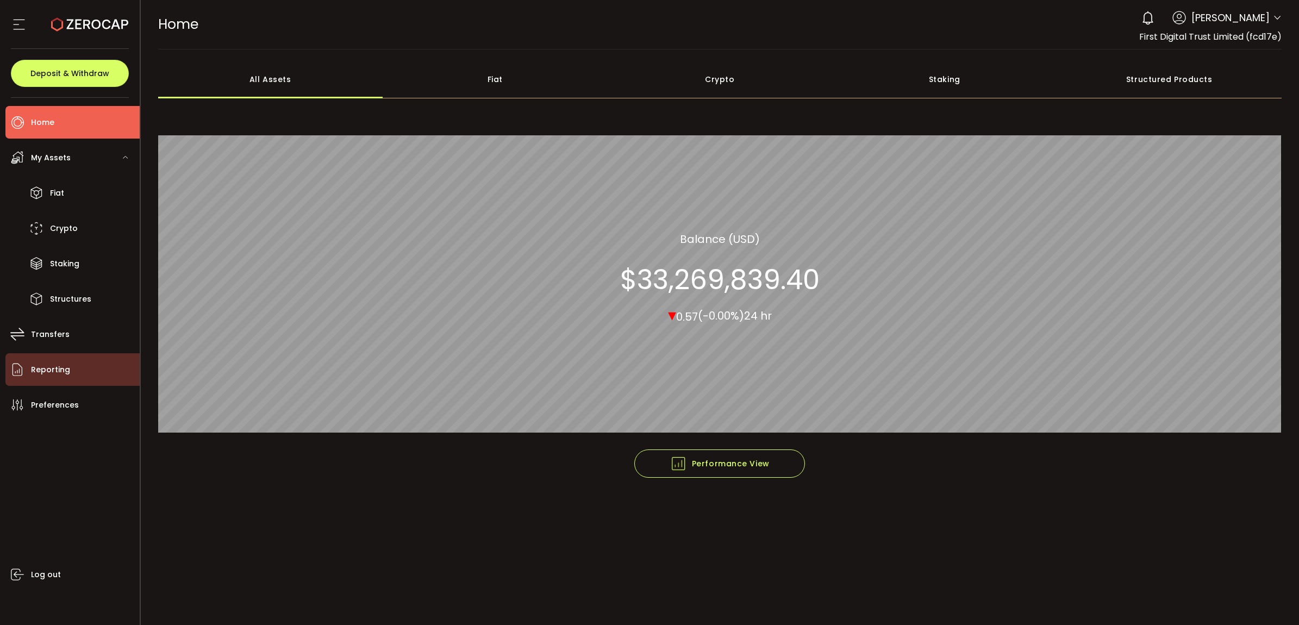 The height and width of the screenshot is (625, 1299). I want to click on span: Performance View, so click(720, 464).